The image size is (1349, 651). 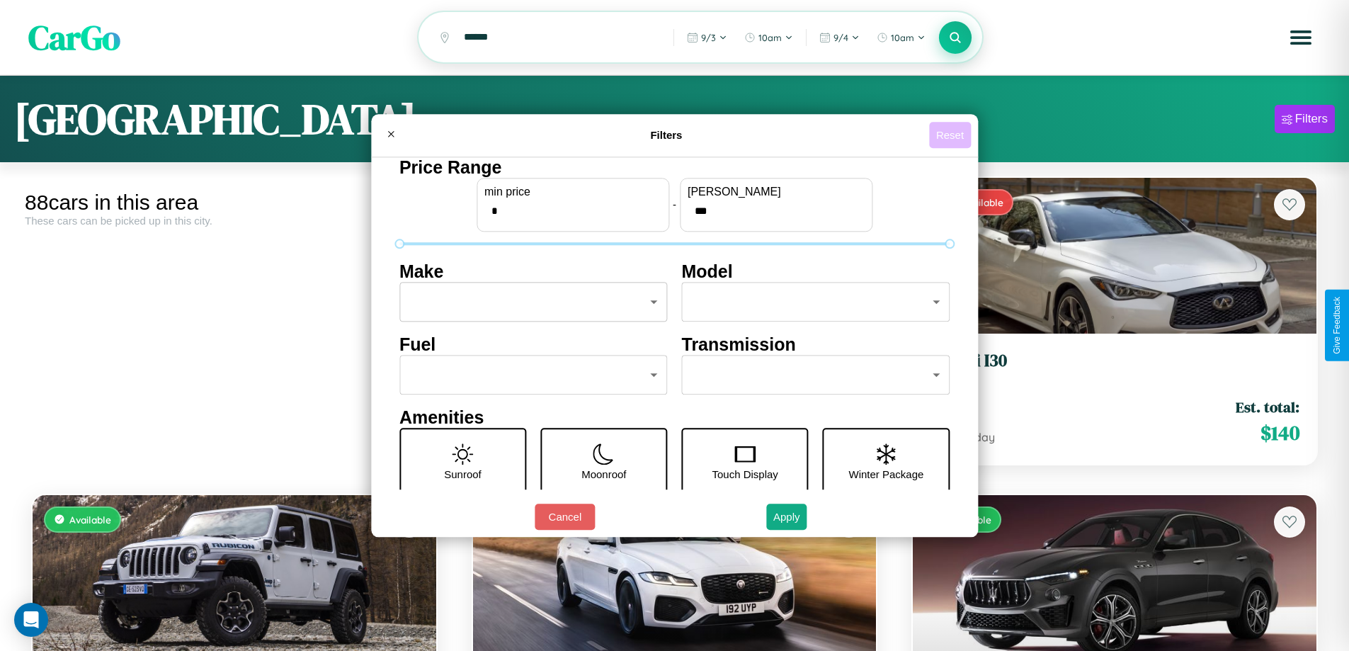 I want to click on a: Infiniti I302021, so click(x=1115, y=368).